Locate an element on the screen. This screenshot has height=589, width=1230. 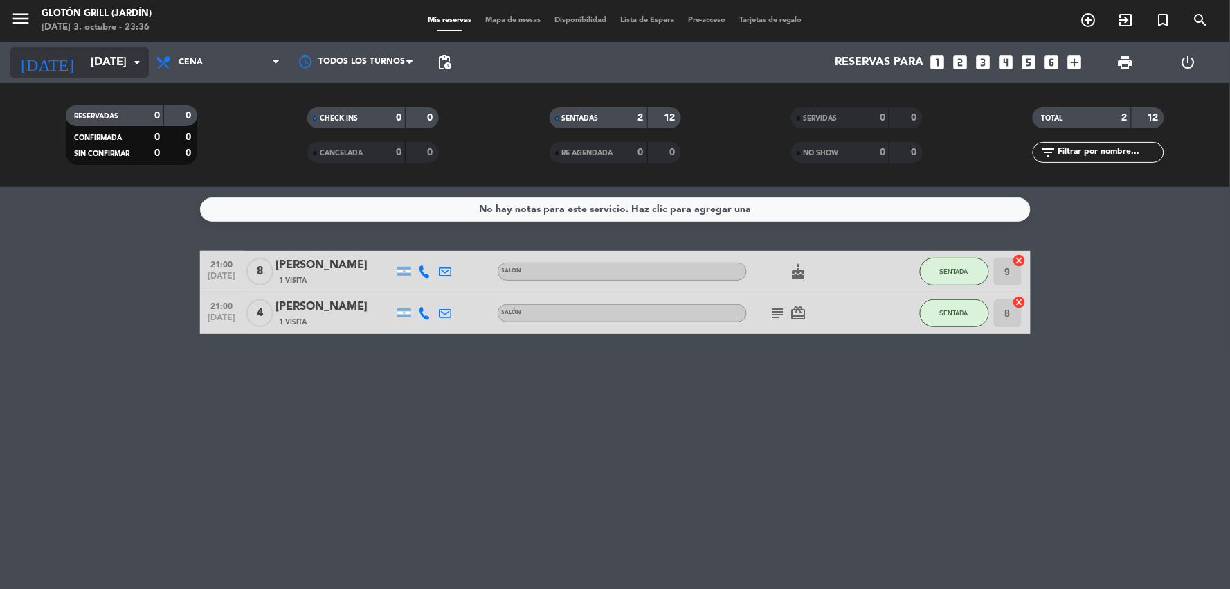
i: looks_one is located at coordinates (938, 62).